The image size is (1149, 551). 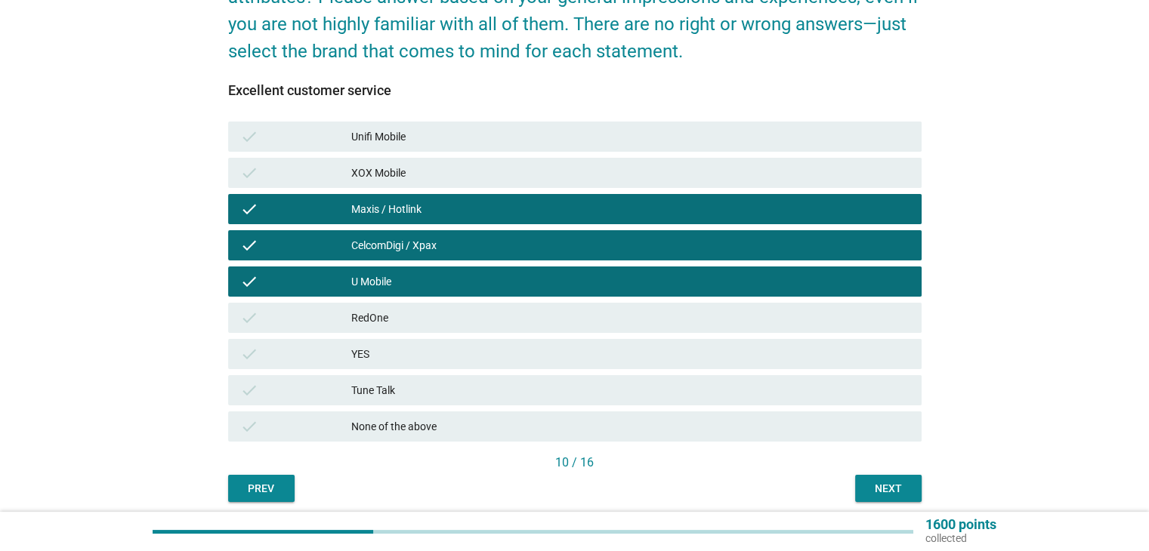 What do you see at coordinates (888, 489) in the screenshot?
I see `button: Next` at bounding box center [888, 489].